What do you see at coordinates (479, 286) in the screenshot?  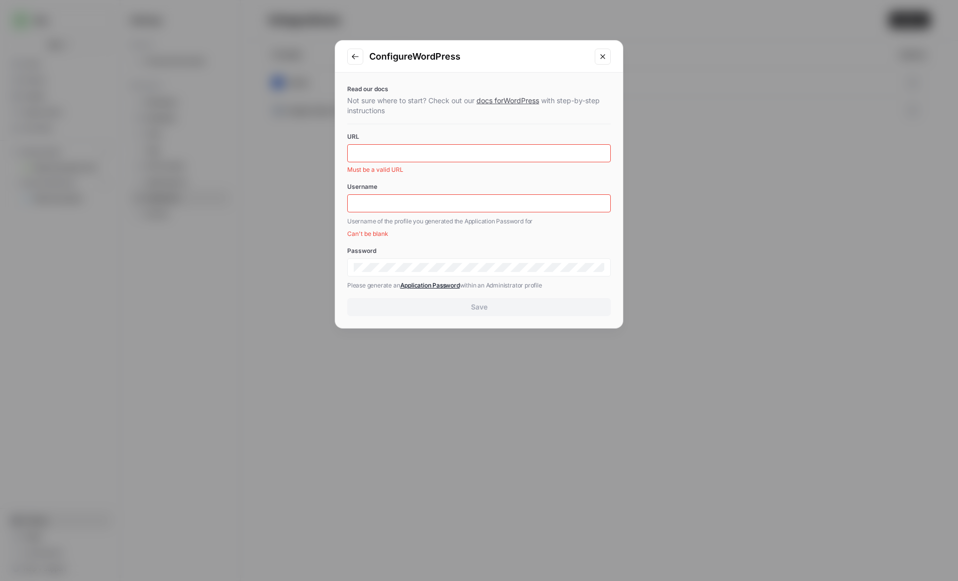 I see `p: Please generate an within an Administrator profile` at bounding box center [479, 286].